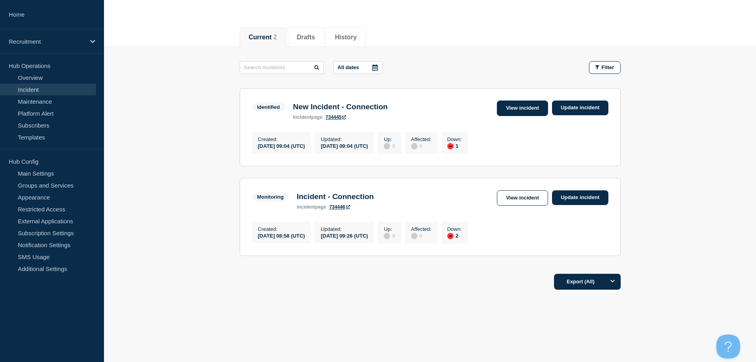  I want to click on button: Options, so click(613, 281).